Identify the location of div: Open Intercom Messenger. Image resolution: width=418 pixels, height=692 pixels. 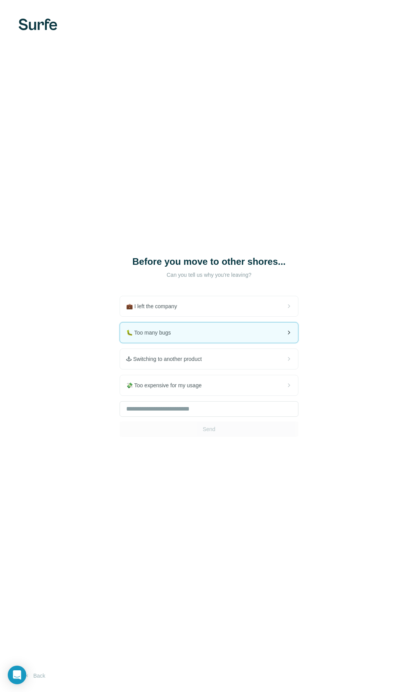
(17, 675).